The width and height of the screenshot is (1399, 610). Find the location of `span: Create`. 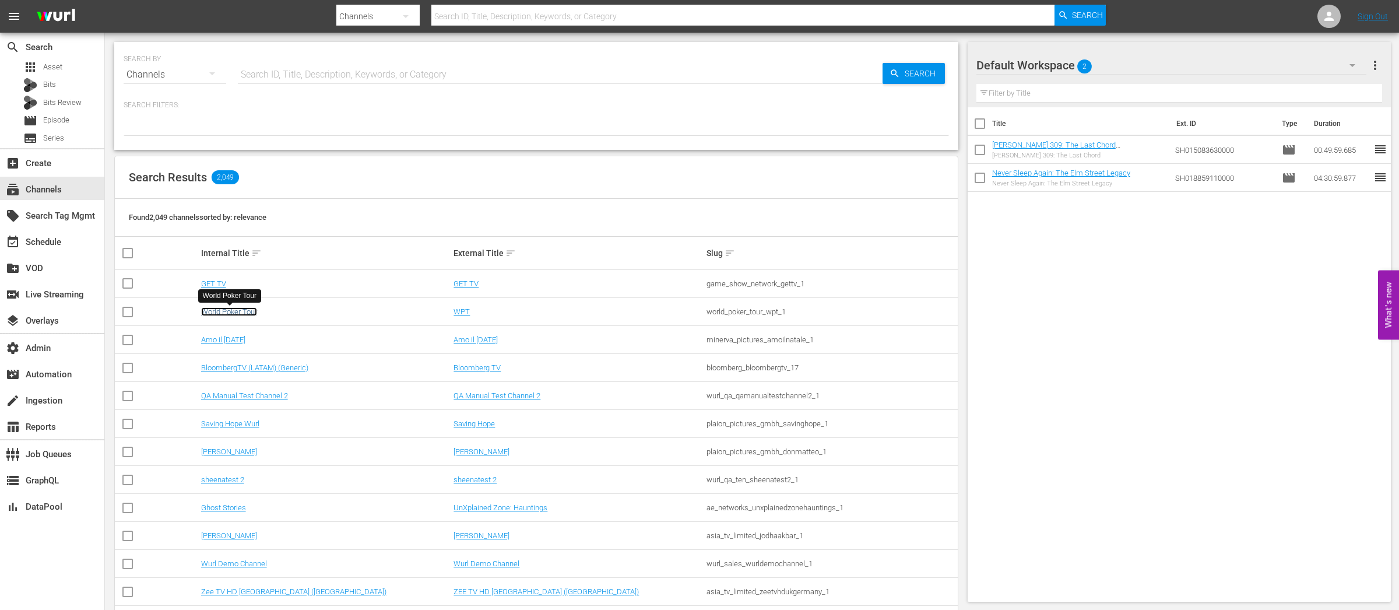

span: Create is located at coordinates (13, 163).